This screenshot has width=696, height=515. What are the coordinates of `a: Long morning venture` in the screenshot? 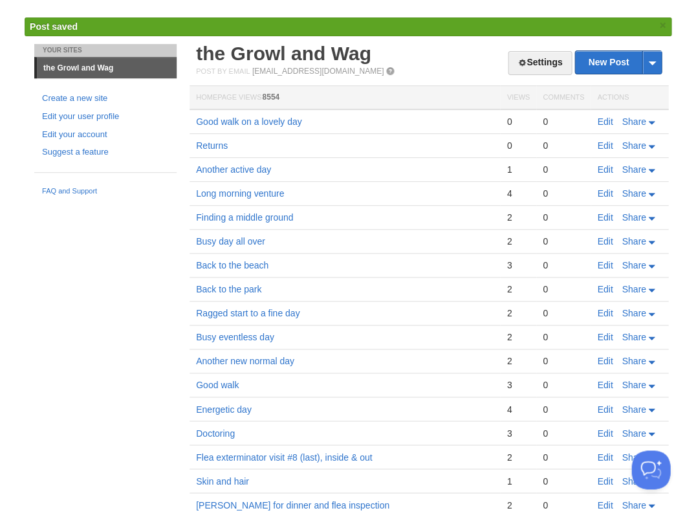 It's located at (240, 193).